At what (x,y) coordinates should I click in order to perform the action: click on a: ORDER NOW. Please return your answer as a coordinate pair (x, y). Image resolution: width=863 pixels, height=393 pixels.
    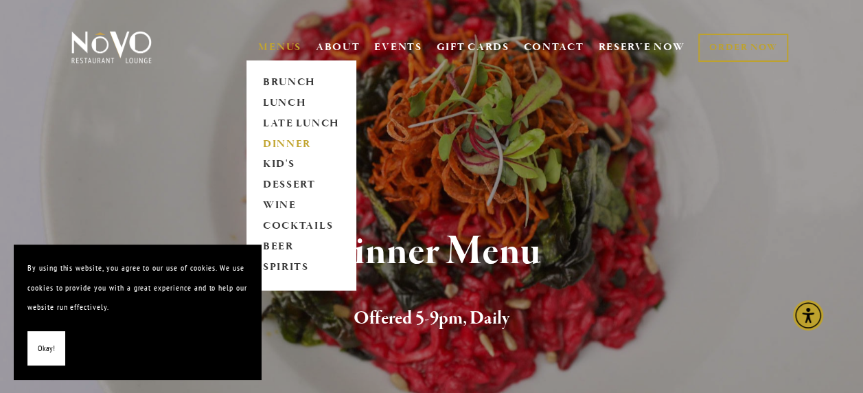
    Looking at the image, I should click on (743, 47).